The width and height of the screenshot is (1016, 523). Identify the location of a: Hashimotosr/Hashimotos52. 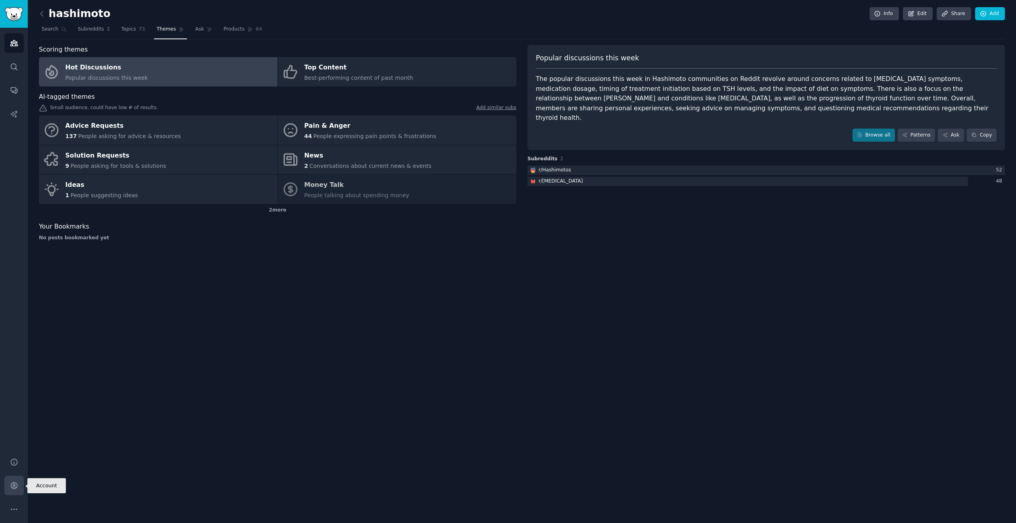
(766, 170).